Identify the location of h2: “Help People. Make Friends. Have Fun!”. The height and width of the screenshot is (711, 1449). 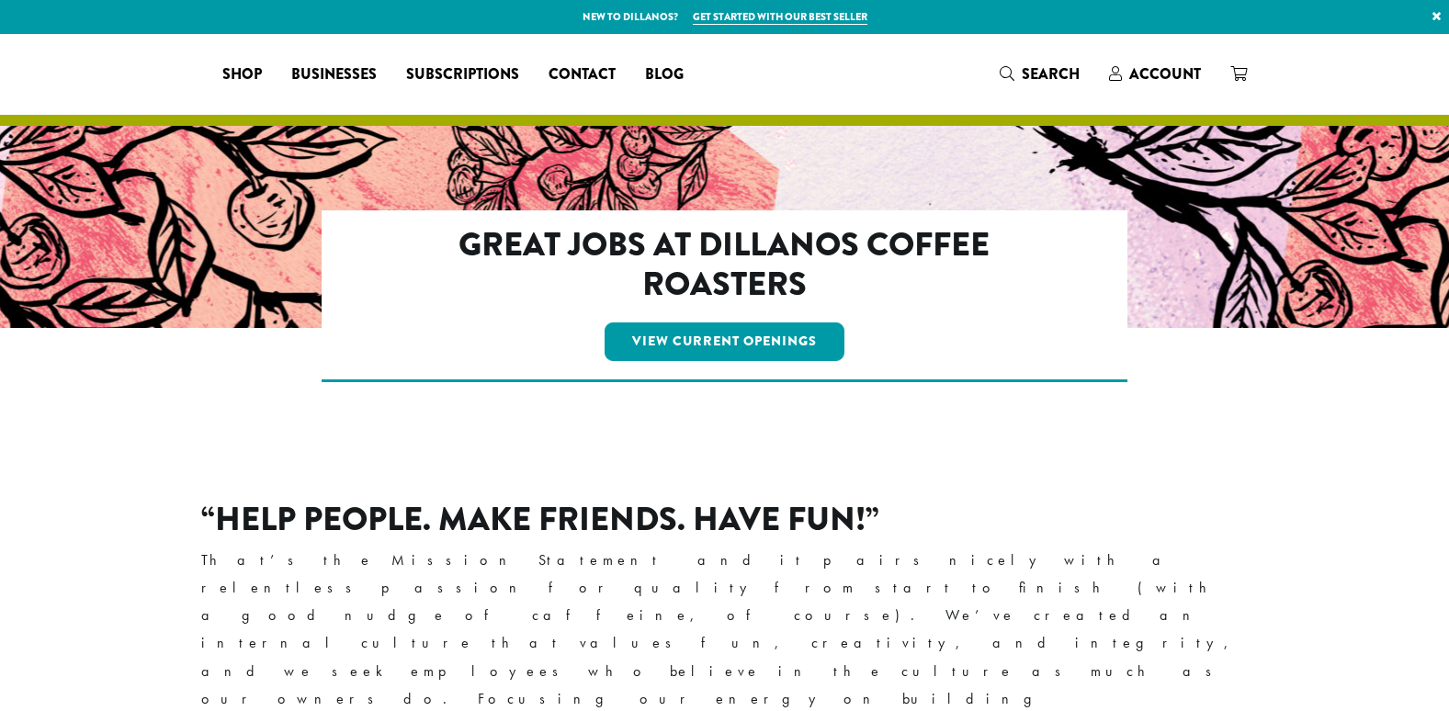
(725, 519).